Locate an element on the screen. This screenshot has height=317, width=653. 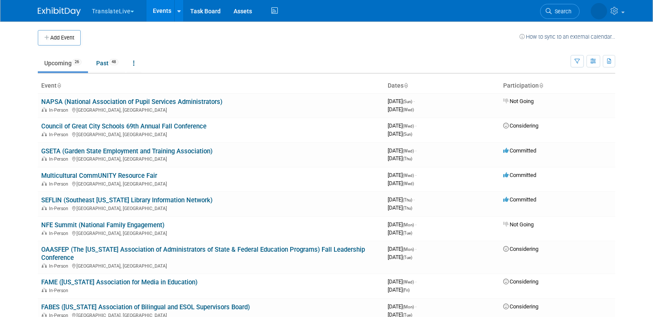
a: Council of Great City Schools 69th Annual Fall Conference is located at coordinates (124, 126).